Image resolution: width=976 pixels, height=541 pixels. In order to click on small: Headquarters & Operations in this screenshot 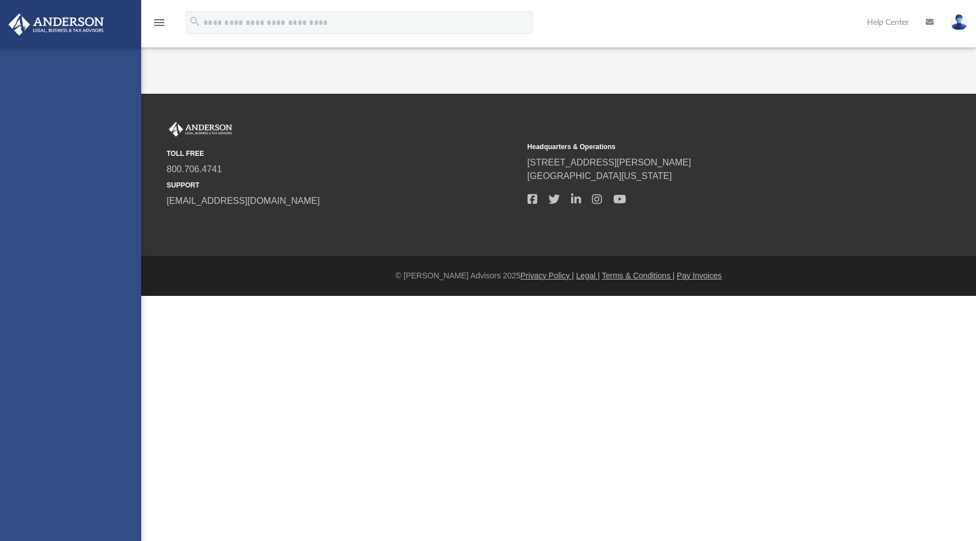, I will do `click(704, 147)`.